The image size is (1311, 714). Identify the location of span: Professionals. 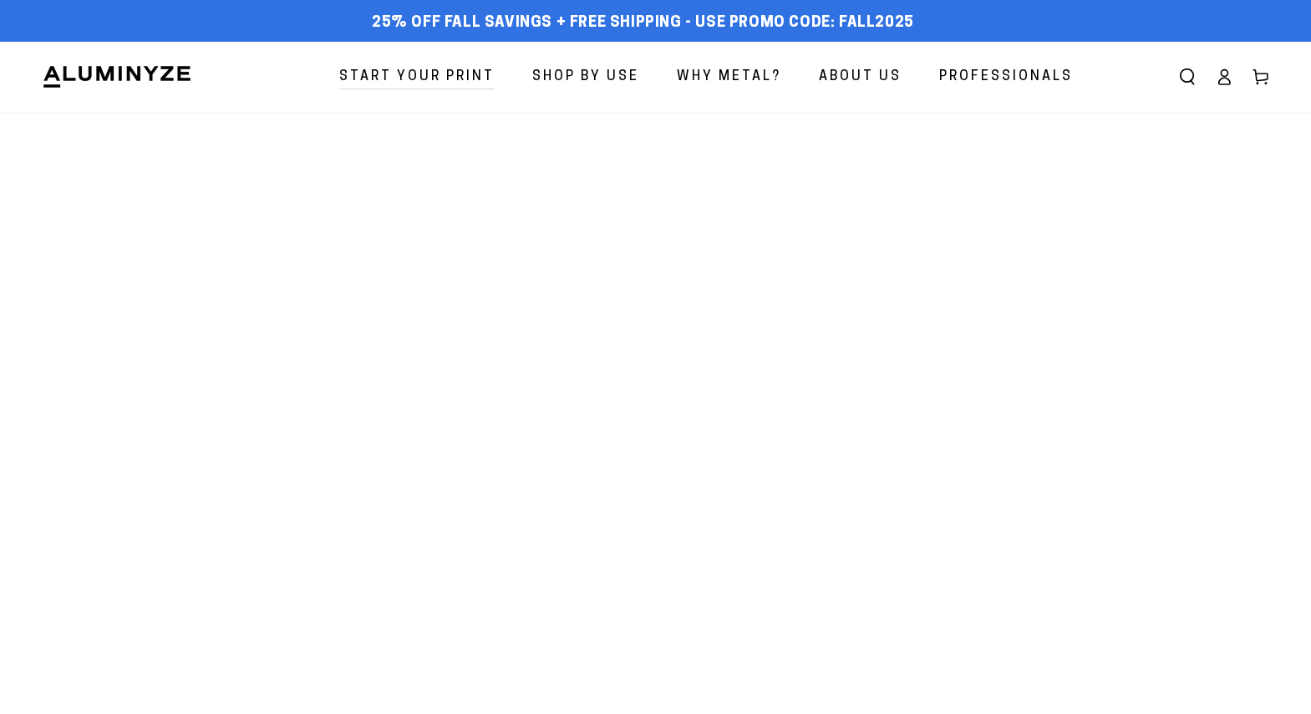
(1006, 77).